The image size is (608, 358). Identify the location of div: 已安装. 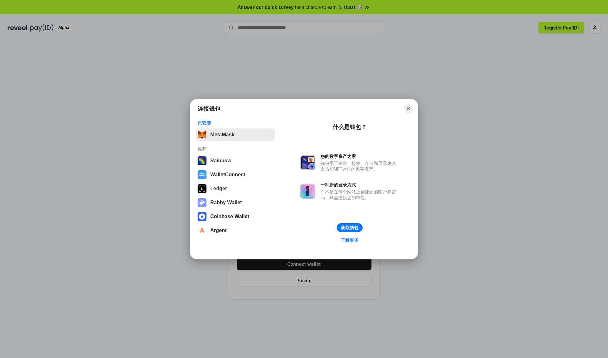
(235, 123).